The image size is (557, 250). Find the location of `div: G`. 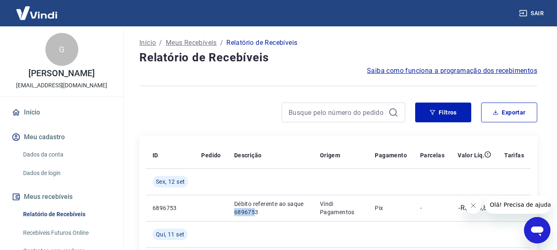

div: G is located at coordinates (62, 49).